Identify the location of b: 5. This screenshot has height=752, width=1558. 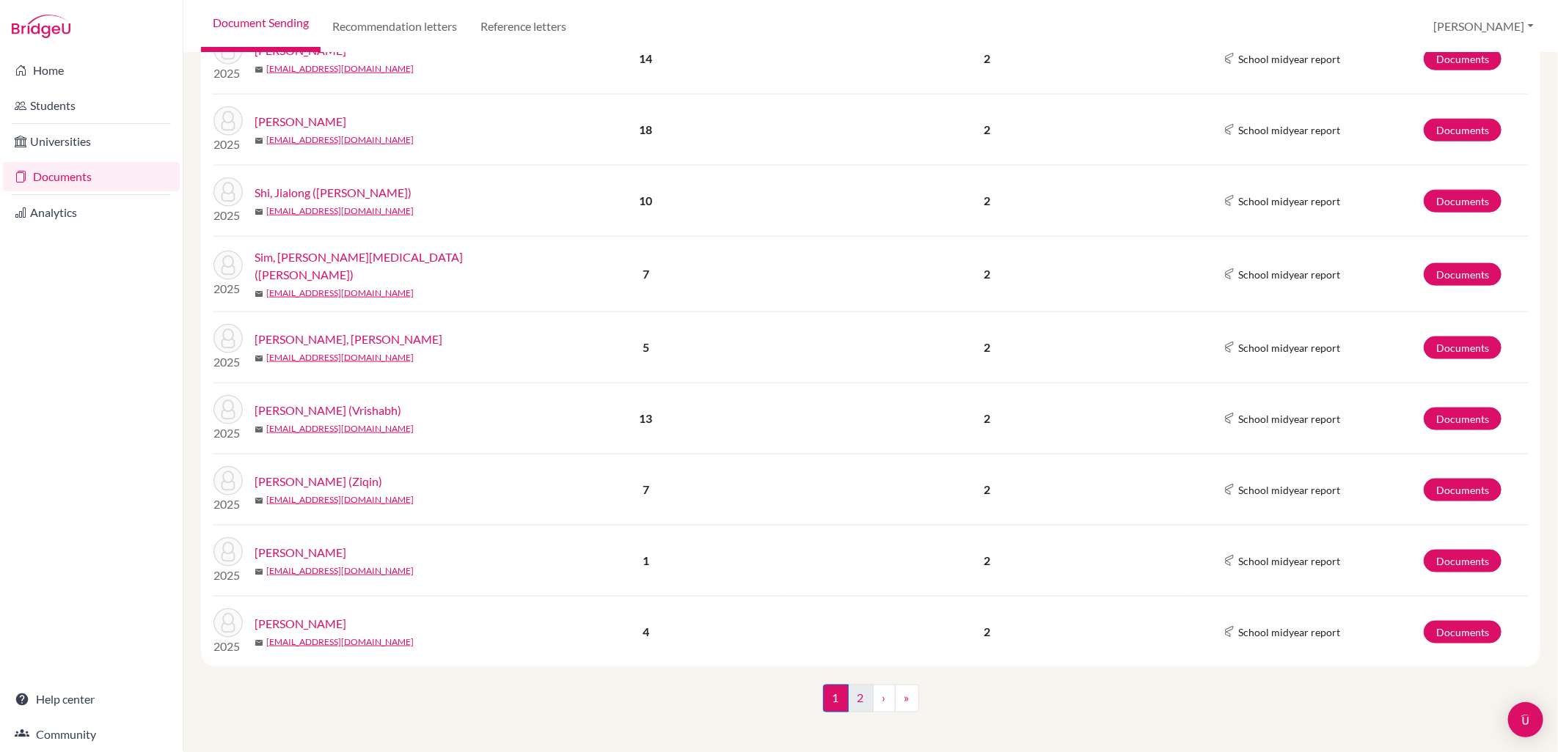
(645, 347).